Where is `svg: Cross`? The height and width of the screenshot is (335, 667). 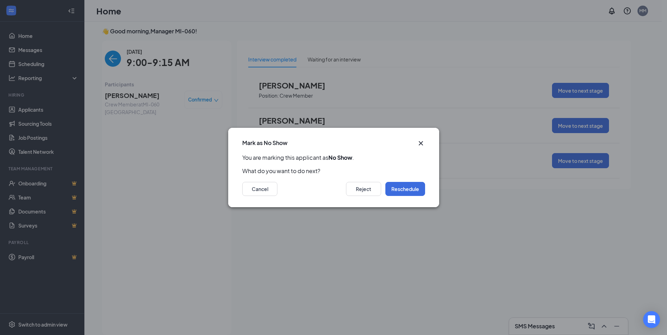 svg: Cross is located at coordinates (421, 143).